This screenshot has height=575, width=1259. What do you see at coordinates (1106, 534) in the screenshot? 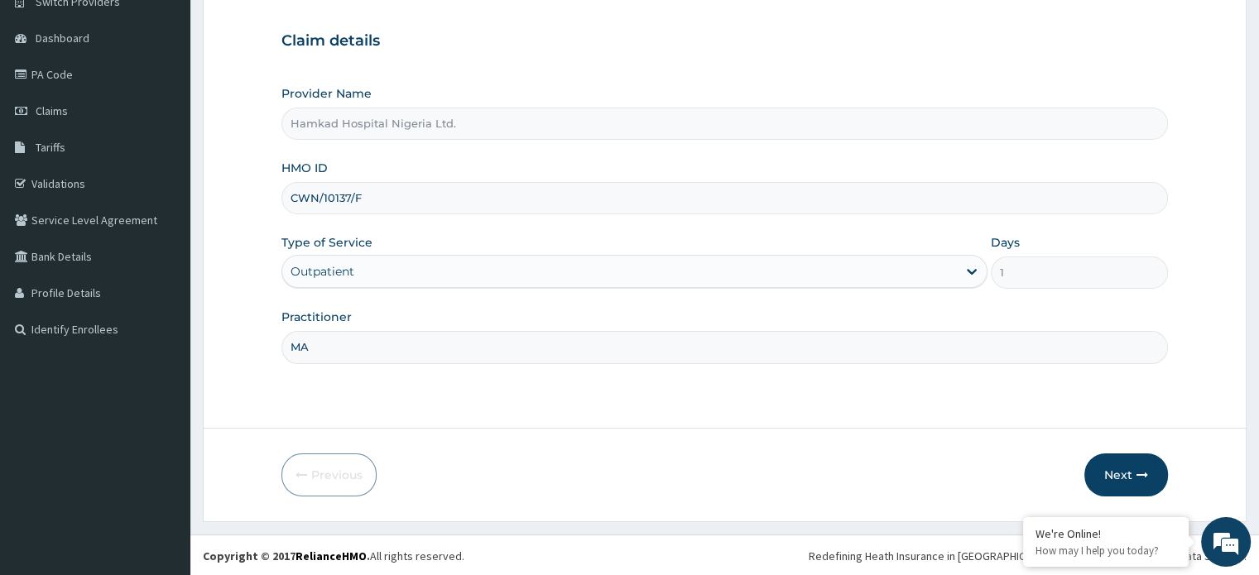
I see `div: We're Online!` at bounding box center [1106, 534].